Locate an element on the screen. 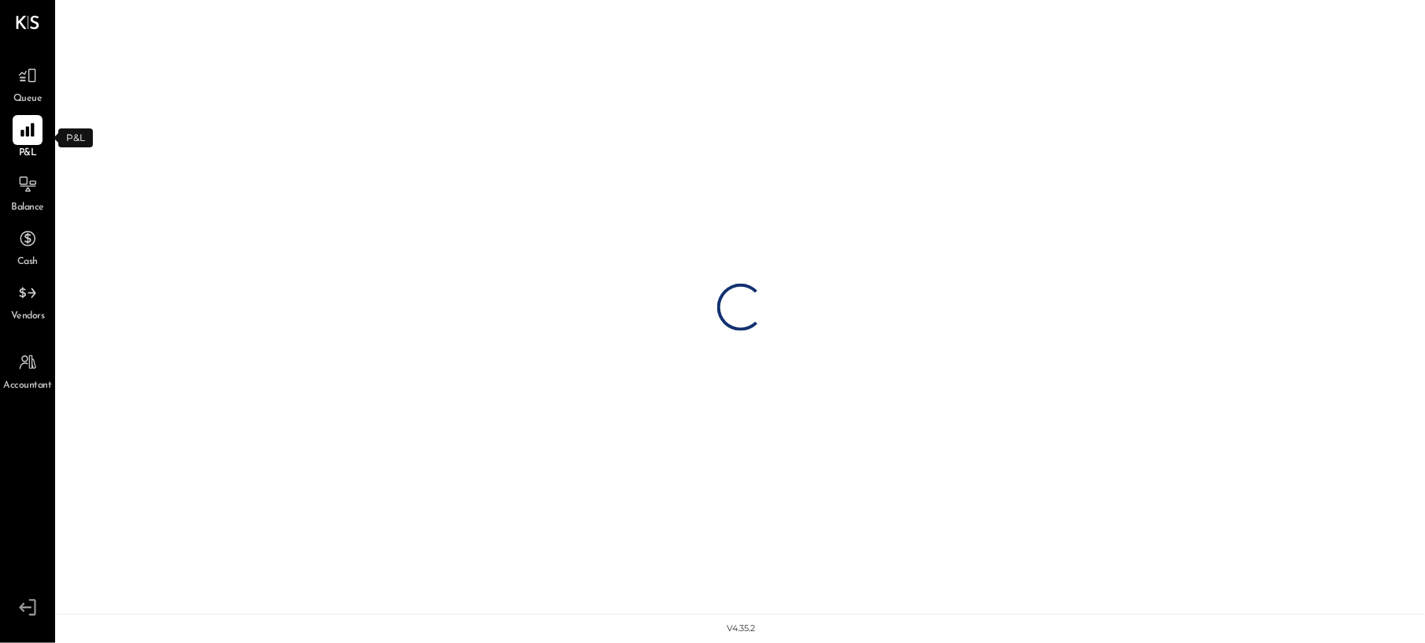 The height and width of the screenshot is (643, 1425). span: Queue is located at coordinates (28, 99).